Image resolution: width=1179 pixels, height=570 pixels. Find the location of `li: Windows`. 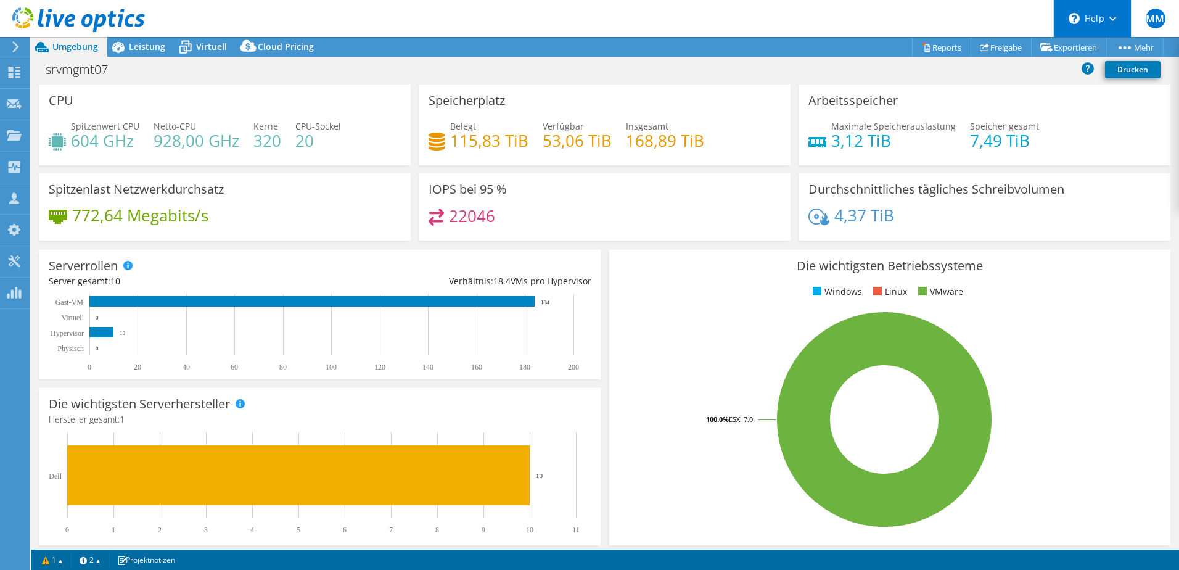

li: Windows is located at coordinates (835, 292).